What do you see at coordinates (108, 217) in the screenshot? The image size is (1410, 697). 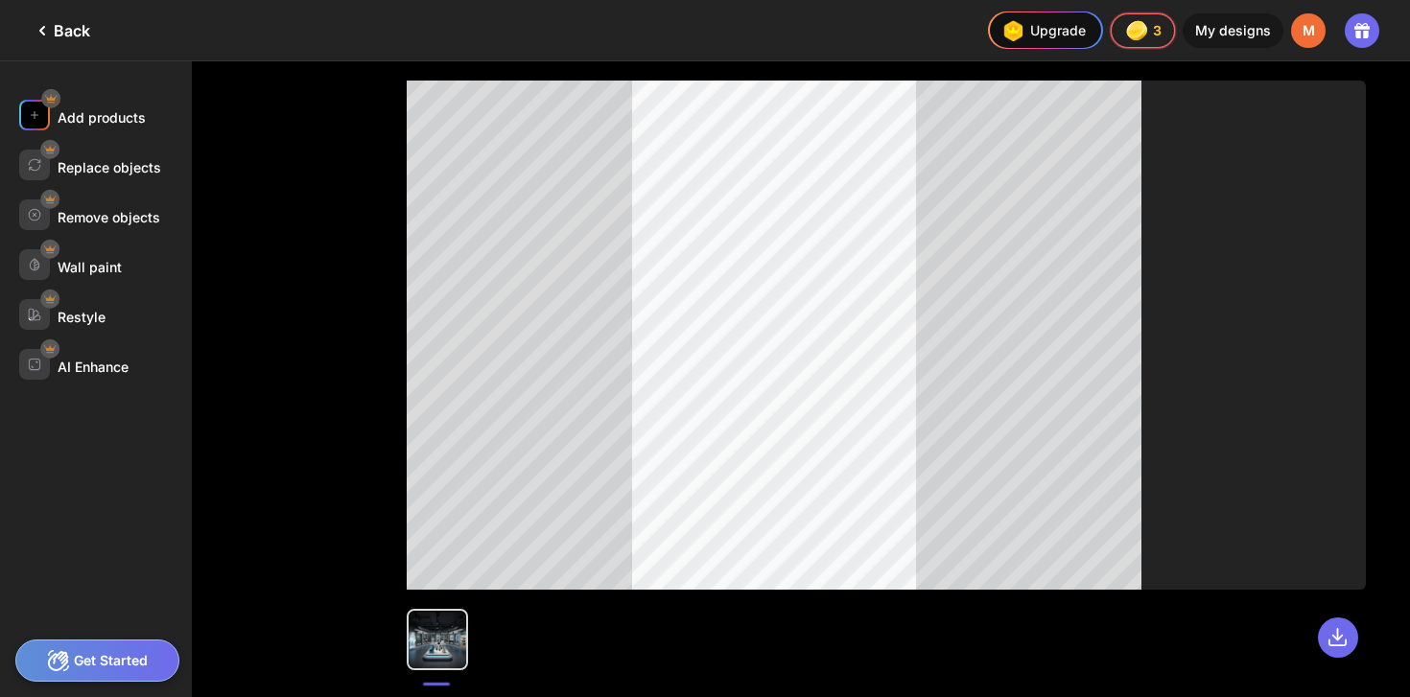 I see `div: Remove objects` at bounding box center [108, 217].